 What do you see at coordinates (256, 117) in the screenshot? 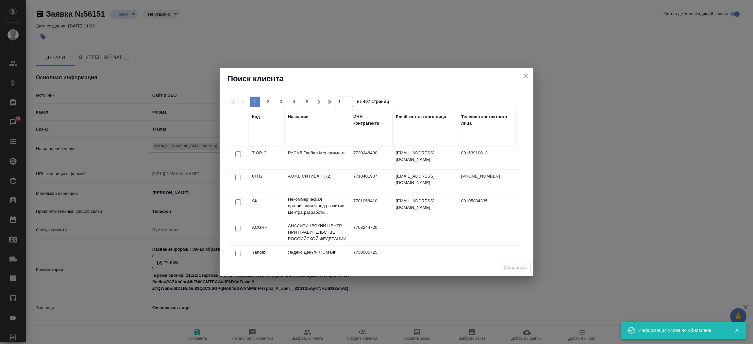
I see `div: Код` at bounding box center [256, 117].